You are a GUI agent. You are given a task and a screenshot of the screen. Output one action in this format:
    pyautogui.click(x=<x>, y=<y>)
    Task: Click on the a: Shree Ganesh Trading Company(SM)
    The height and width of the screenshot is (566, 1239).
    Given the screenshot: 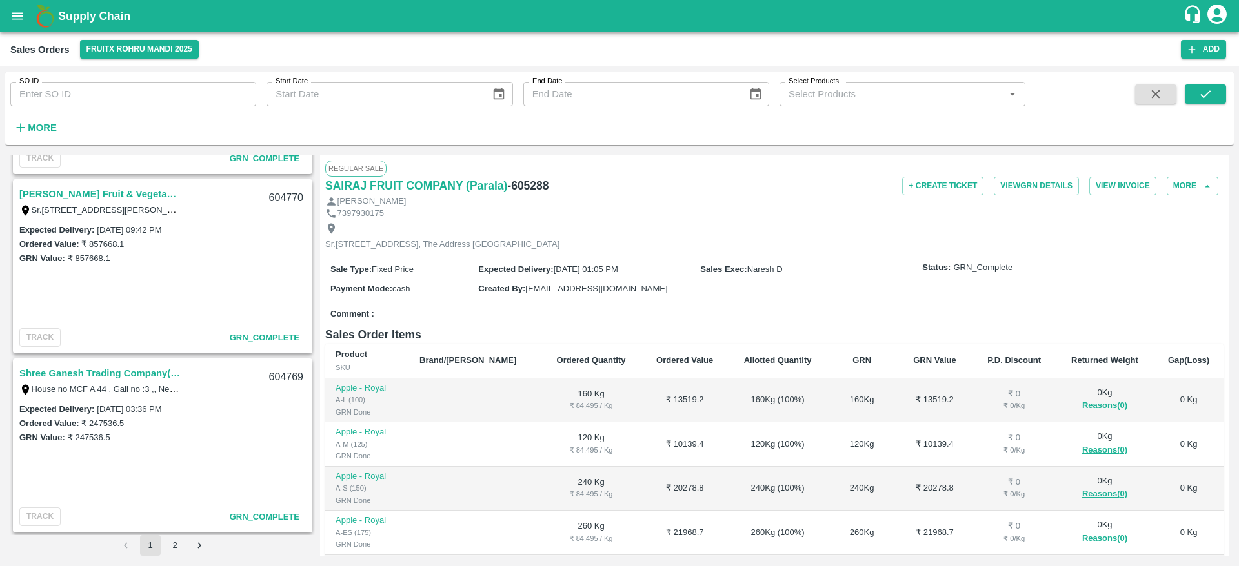 What is the action you would take?
    pyautogui.click(x=100, y=374)
    